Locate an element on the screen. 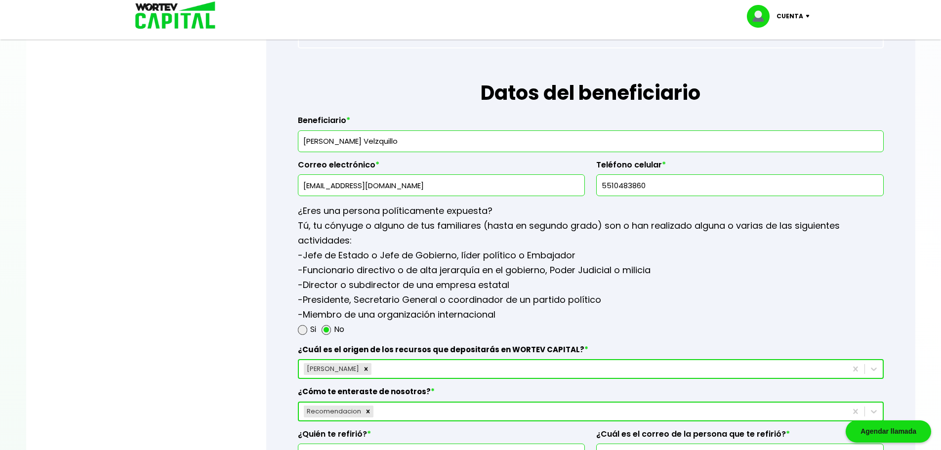 The height and width of the screenshot is (450, 941). label: Correo electrónico is located at coordinates (441, 167).